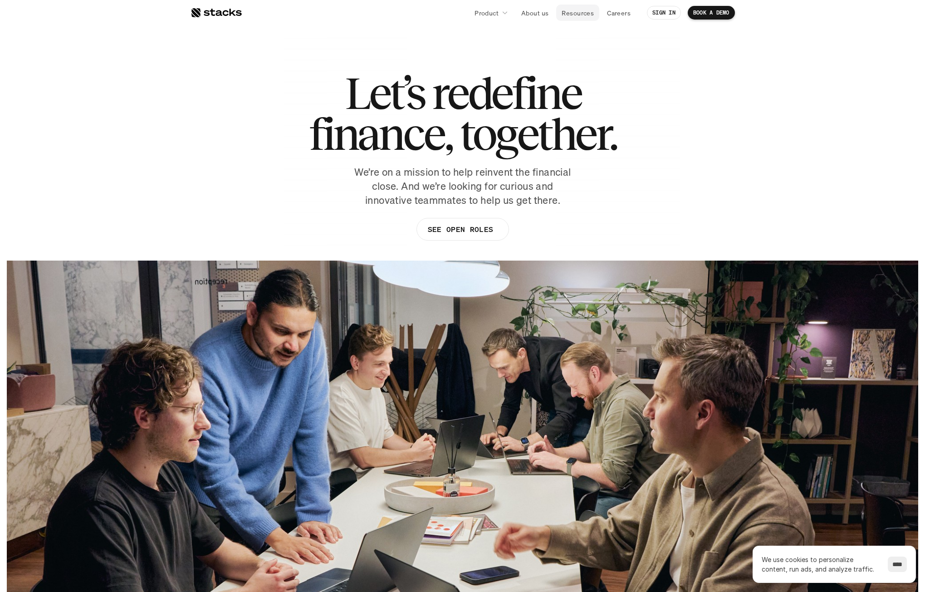 Image resolution: width=925 pixels, height=592 pixels. What do you see at coordinates (820, 564) in the screenshot?
I see `p: We use cookies to personalize content, run ads, and analyze traffic.` at bounding box center [820, 564].